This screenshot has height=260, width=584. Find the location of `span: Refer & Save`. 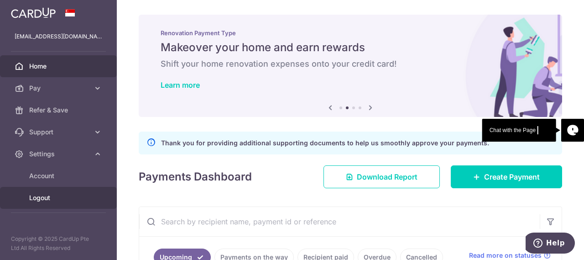

span: Refer & Save is located at coordinates (59, 110).